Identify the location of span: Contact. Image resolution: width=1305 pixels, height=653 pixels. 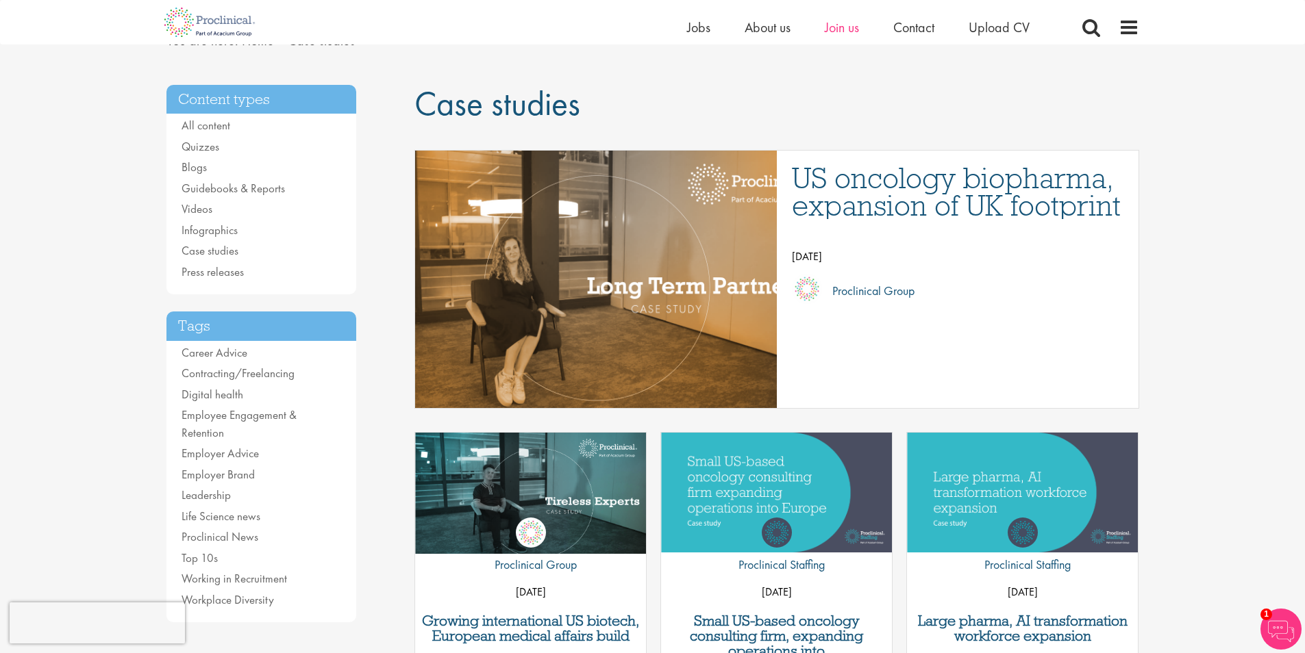
(914, 27).